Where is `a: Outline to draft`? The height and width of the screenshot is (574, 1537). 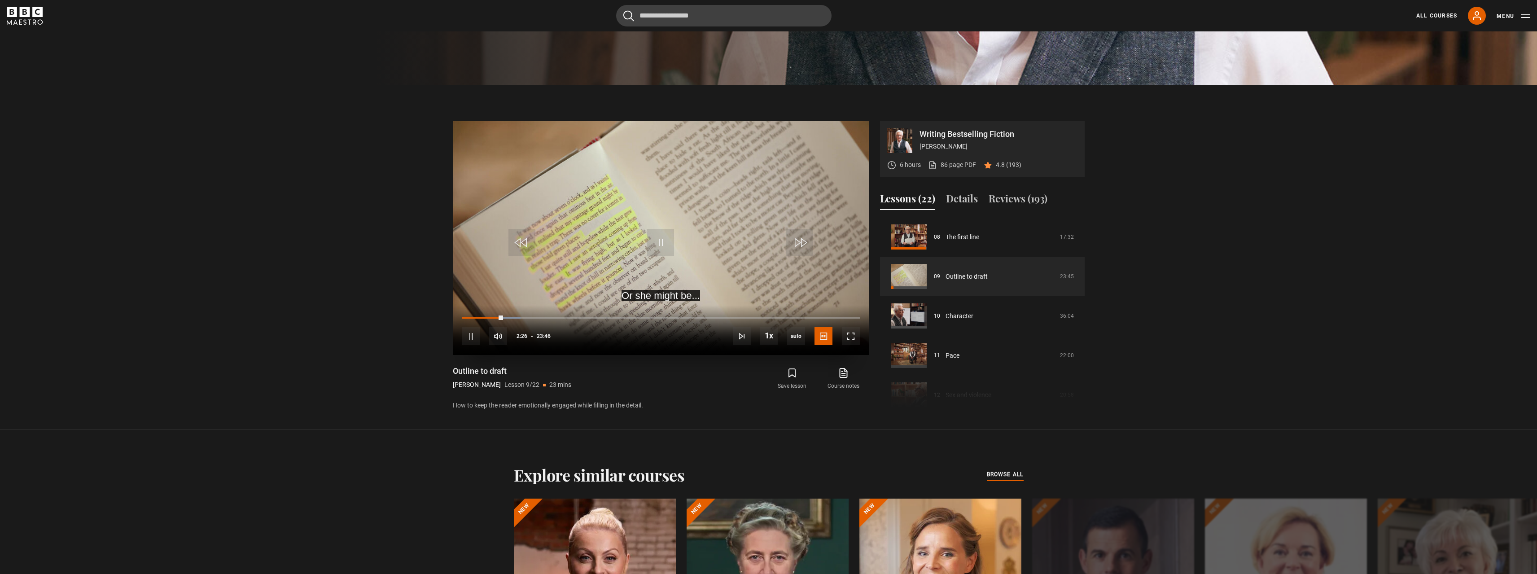 a: Outline to draft is located at coordinates (967, 276).